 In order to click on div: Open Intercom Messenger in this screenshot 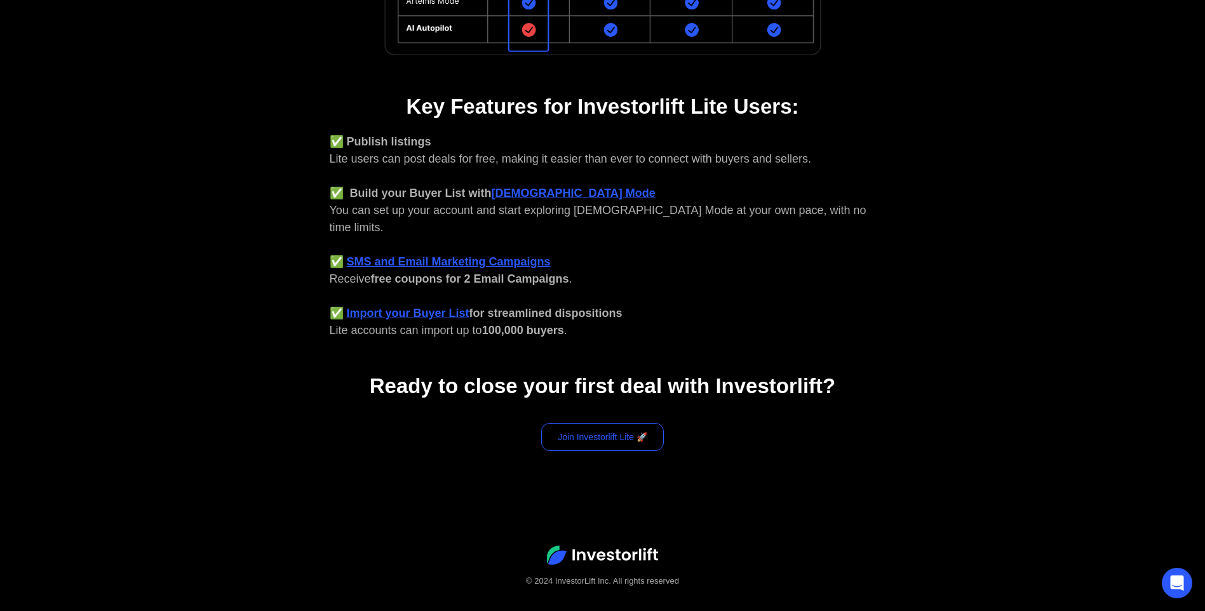, I will do `click(1177, 583)`.